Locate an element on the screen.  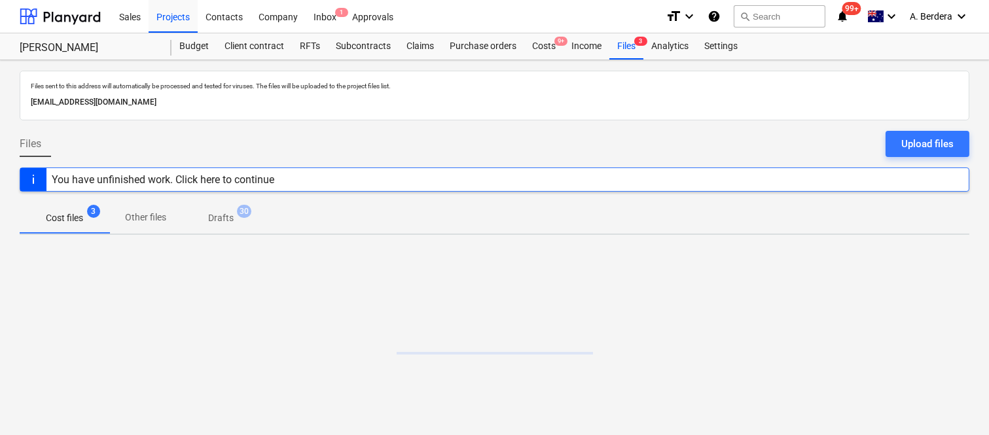
a: Budget is located at coordinates (194, 46).